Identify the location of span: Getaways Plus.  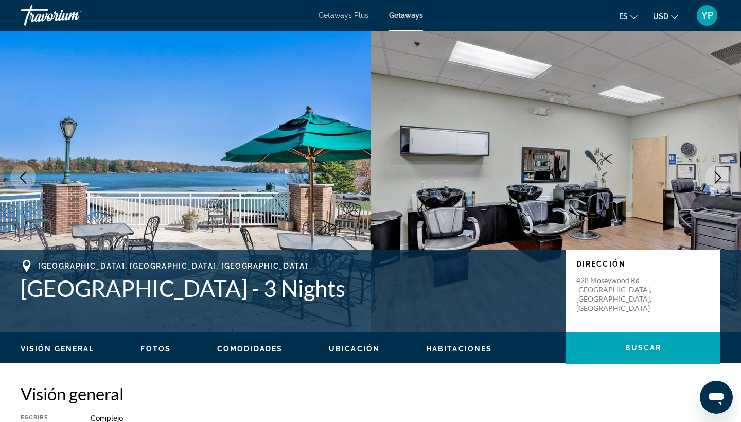
(343, 15).